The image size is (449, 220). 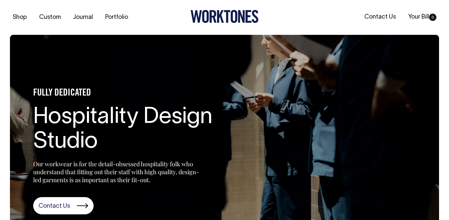 What do you see at coordinates (433, 17) in the screenshot?
I see `span: 0` at bounding box center [433, 17].